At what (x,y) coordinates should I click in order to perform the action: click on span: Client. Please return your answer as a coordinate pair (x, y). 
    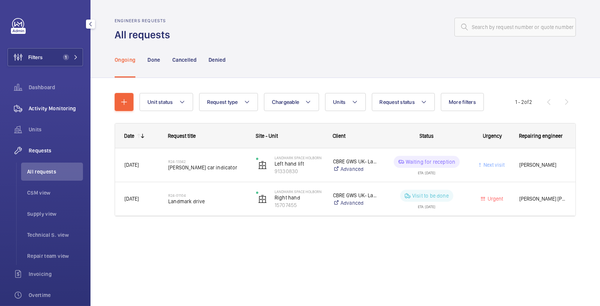
    Looking at the image, I should click on (339, 136).